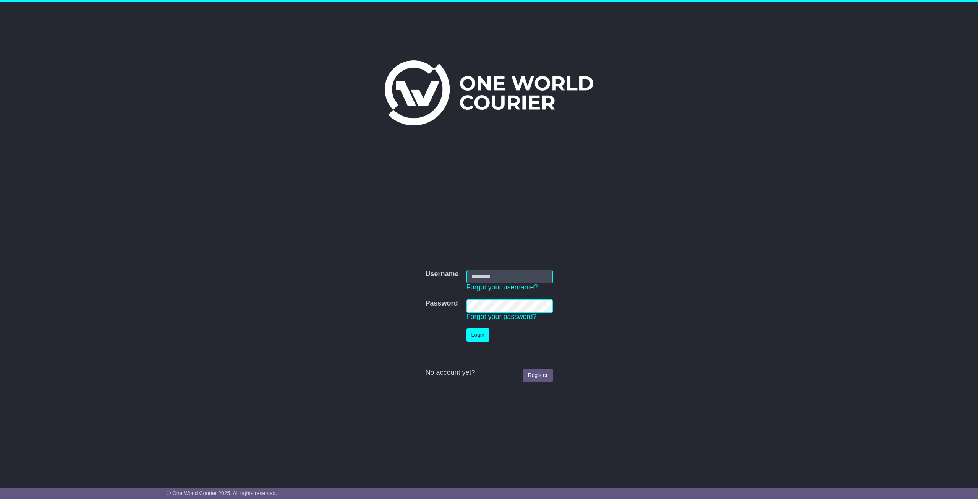 Image resolution: width=978 pixels, height=499 pixels. I want to click on a: Register, so click(538, 375).